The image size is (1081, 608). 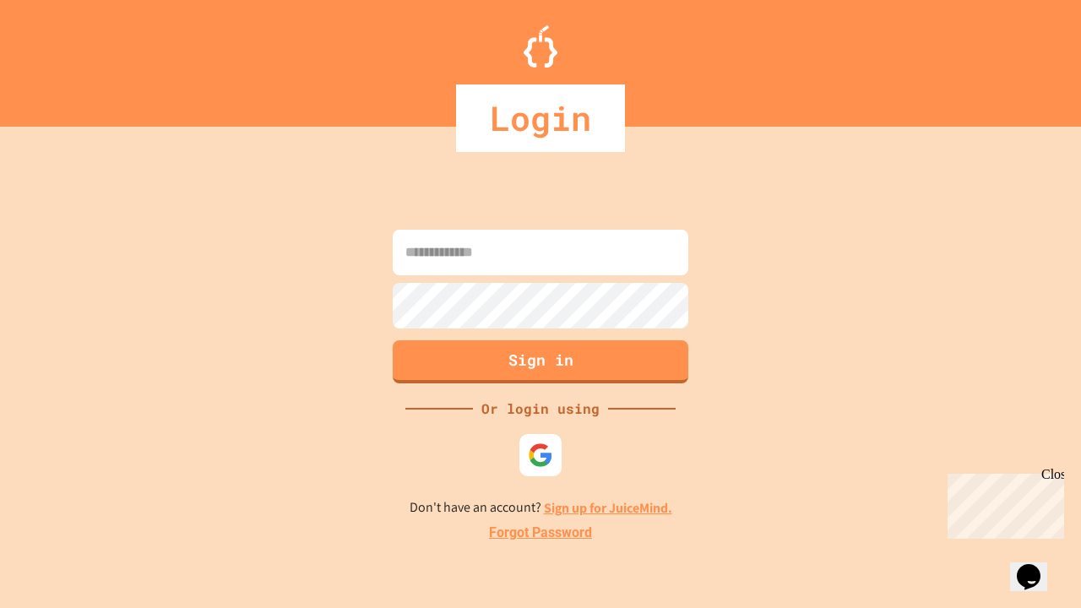 I want to click on div: Or login using, so click(x=540, y=409).